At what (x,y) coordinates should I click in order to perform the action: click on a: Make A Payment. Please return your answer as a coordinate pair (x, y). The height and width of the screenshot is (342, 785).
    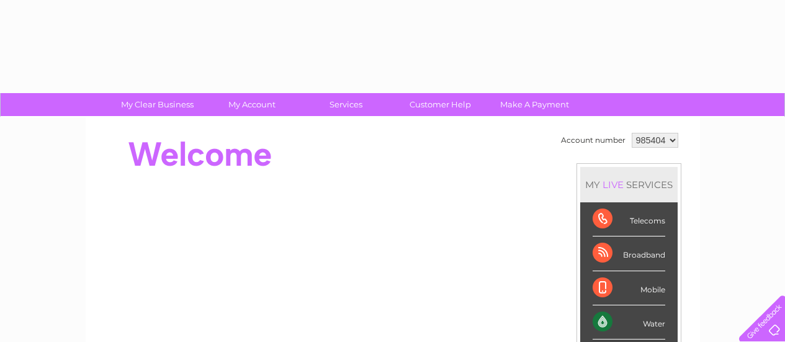
    Looking at the image, I should click on (535, 104).